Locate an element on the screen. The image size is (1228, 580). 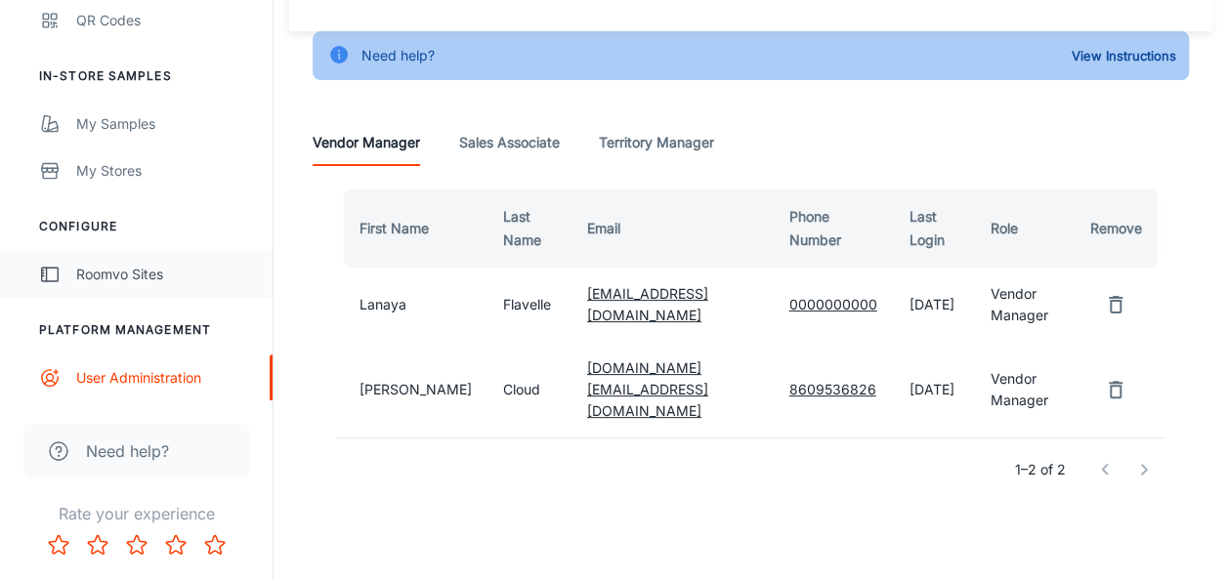
button: Rate 2 star is located at coordinates (98, 545).